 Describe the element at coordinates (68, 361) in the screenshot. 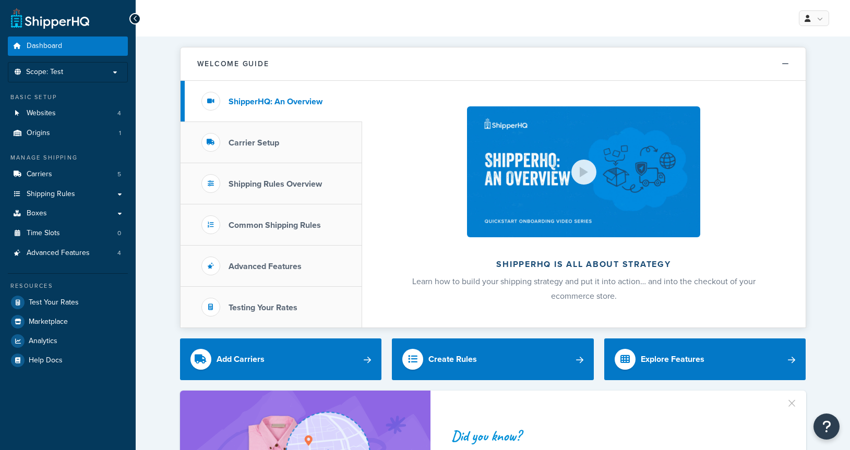

I see `li: Help Docs` at that location.